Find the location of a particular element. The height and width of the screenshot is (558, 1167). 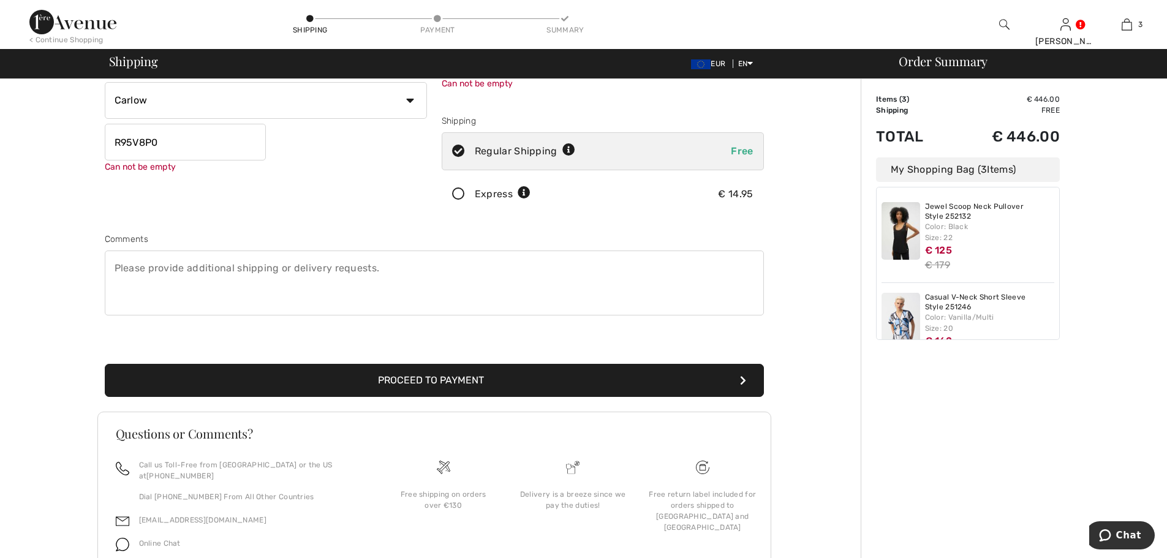

s: € 179 is located at coordinates (938, 265).